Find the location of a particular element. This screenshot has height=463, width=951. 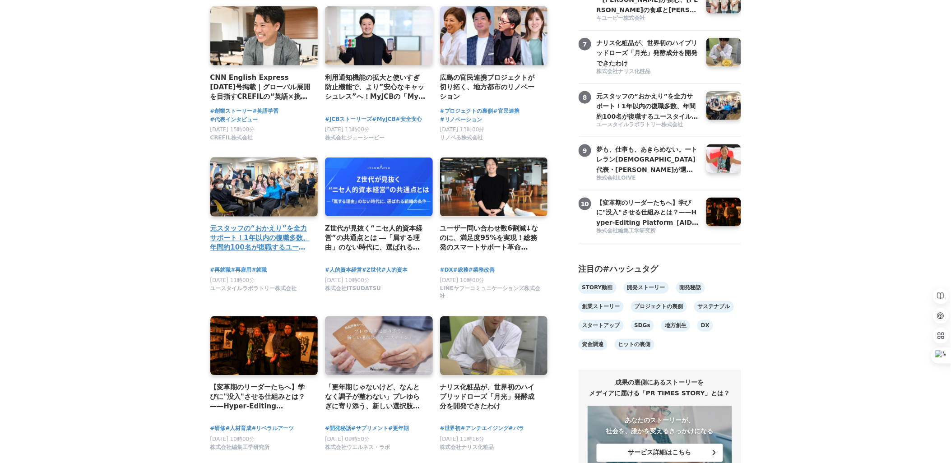

a: #開発秘話 is located at coordinates (338, 429).